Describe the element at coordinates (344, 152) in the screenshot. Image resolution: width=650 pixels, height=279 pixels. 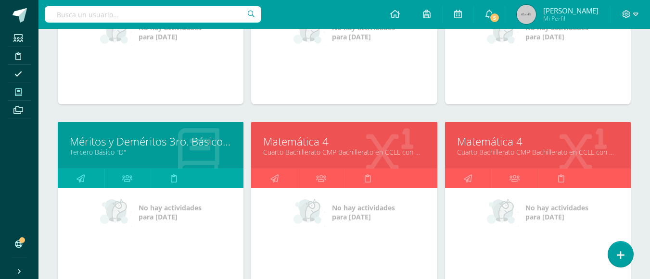
I see `a: Cuarto Bachillerato CMP Bachillerato en CCLL con Orientación en Computación "C"` at that location.